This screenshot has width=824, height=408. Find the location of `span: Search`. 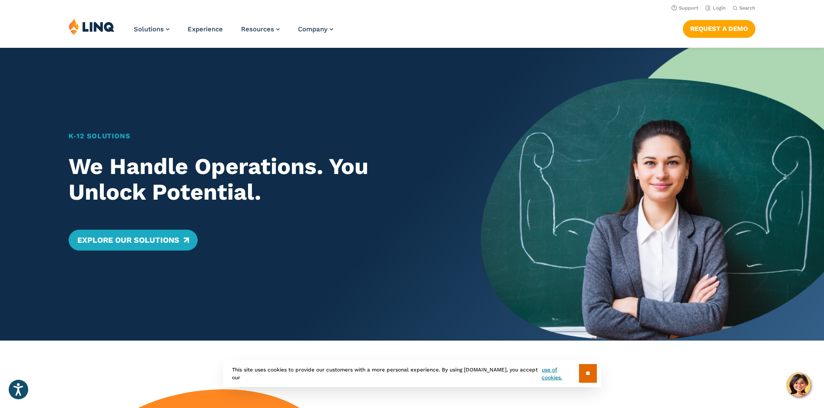

span: Search is located at coordinates (747, 8).